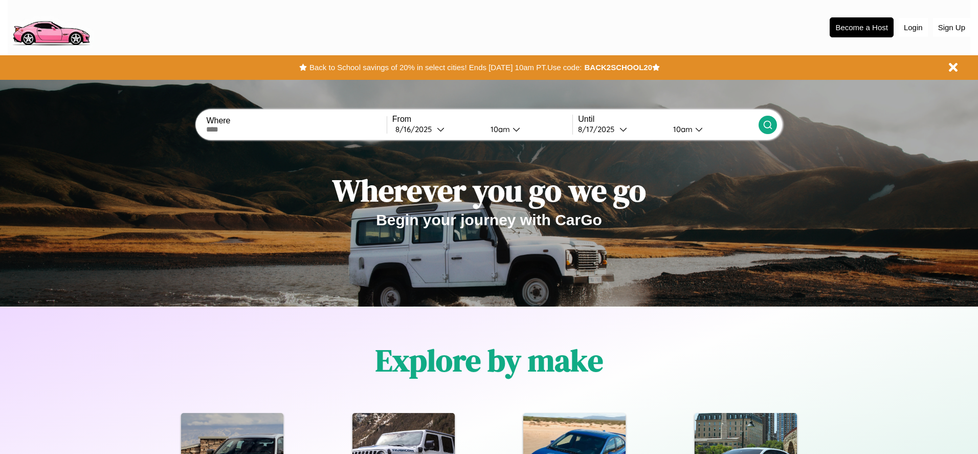  I want to click on label: Where, so click(296, 121).